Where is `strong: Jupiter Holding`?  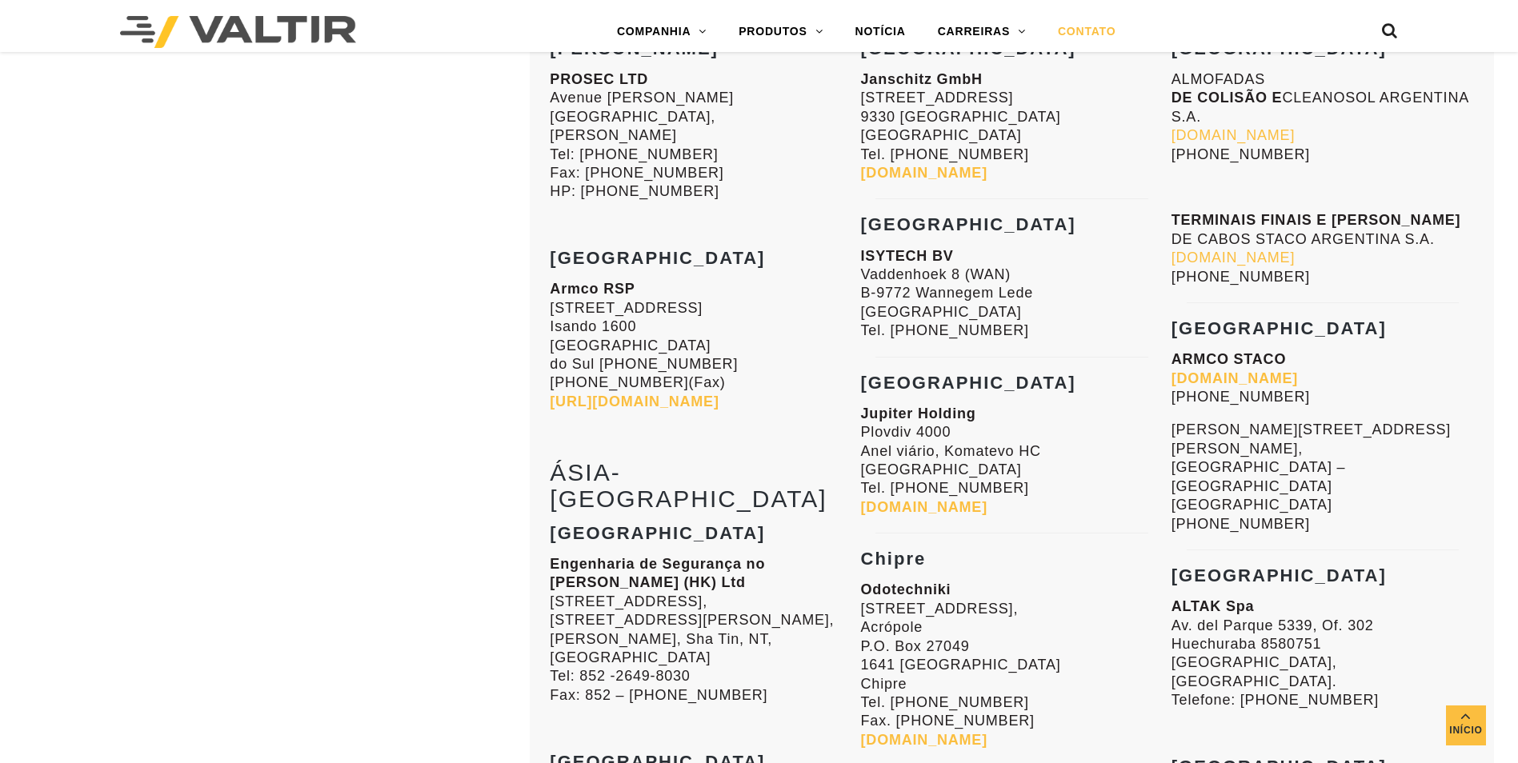
strong: Jupiter Holding is located at coordinates (918, 414).